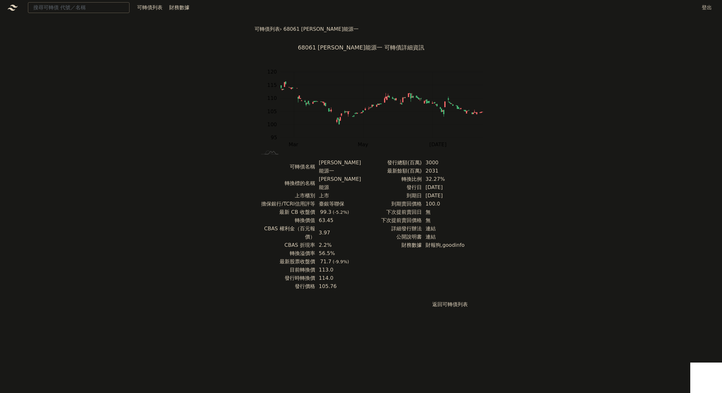 This screenshot has width=722, height=393. I want to click on td: 發行日, so click(391, 188).